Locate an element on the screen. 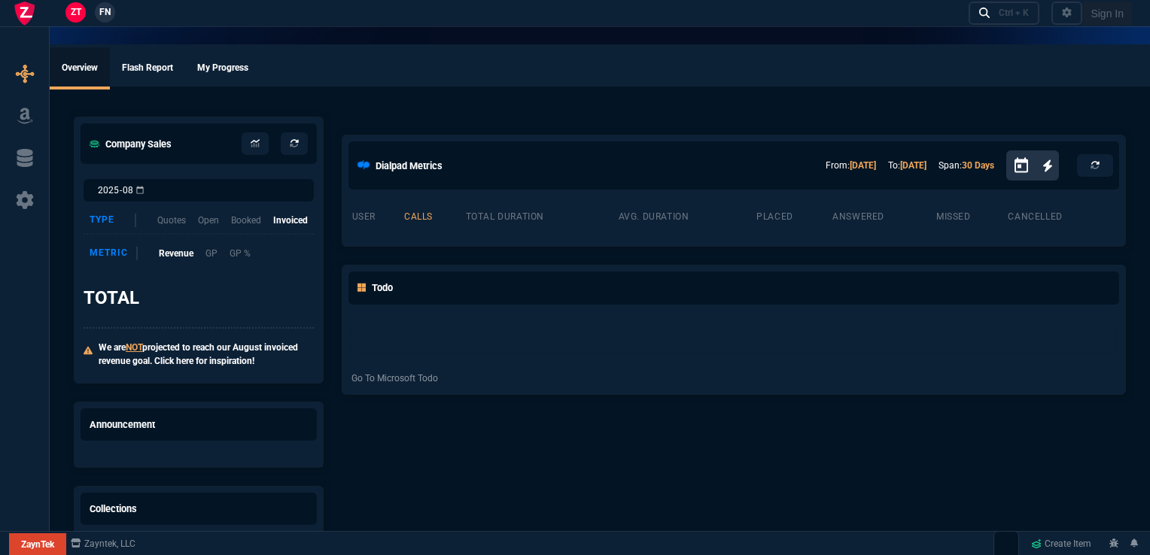 Image resolution: width=1150 pixels, height=555 pixels. th: answered is located at coordinates (883, 215).